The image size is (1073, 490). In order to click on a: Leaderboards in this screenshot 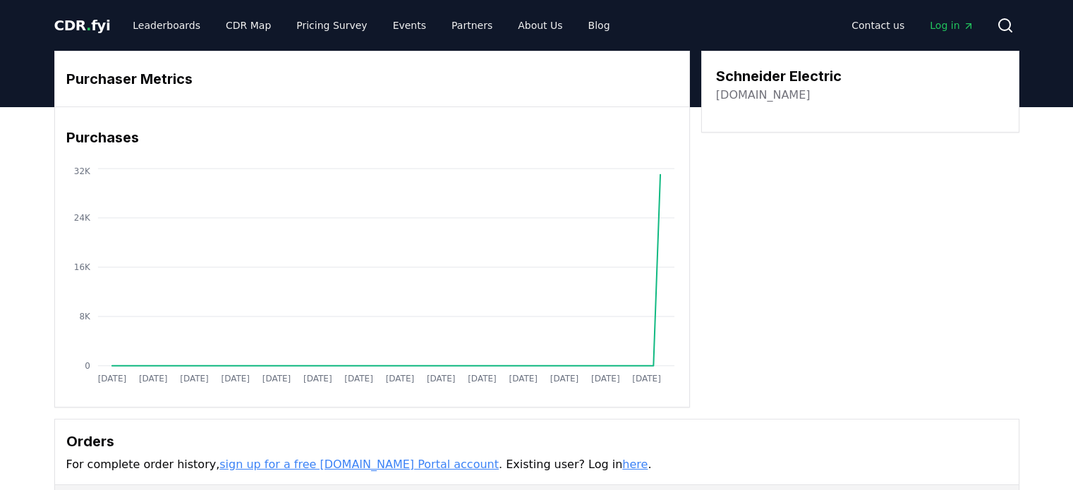, I will do `click(166, 25)`.